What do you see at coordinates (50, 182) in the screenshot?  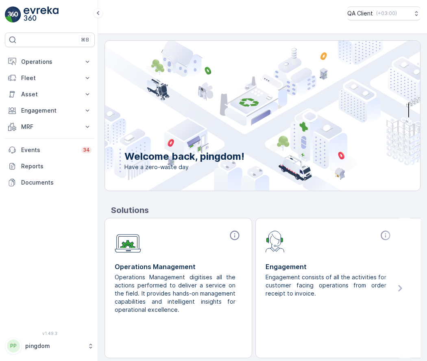 I see `a: Documents` at bounding box center [50, 182].